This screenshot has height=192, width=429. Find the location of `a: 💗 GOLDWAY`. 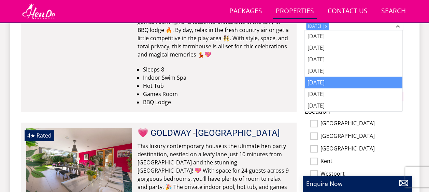

a: 💗 GOLDWAY is located at coordinates (164, 133).